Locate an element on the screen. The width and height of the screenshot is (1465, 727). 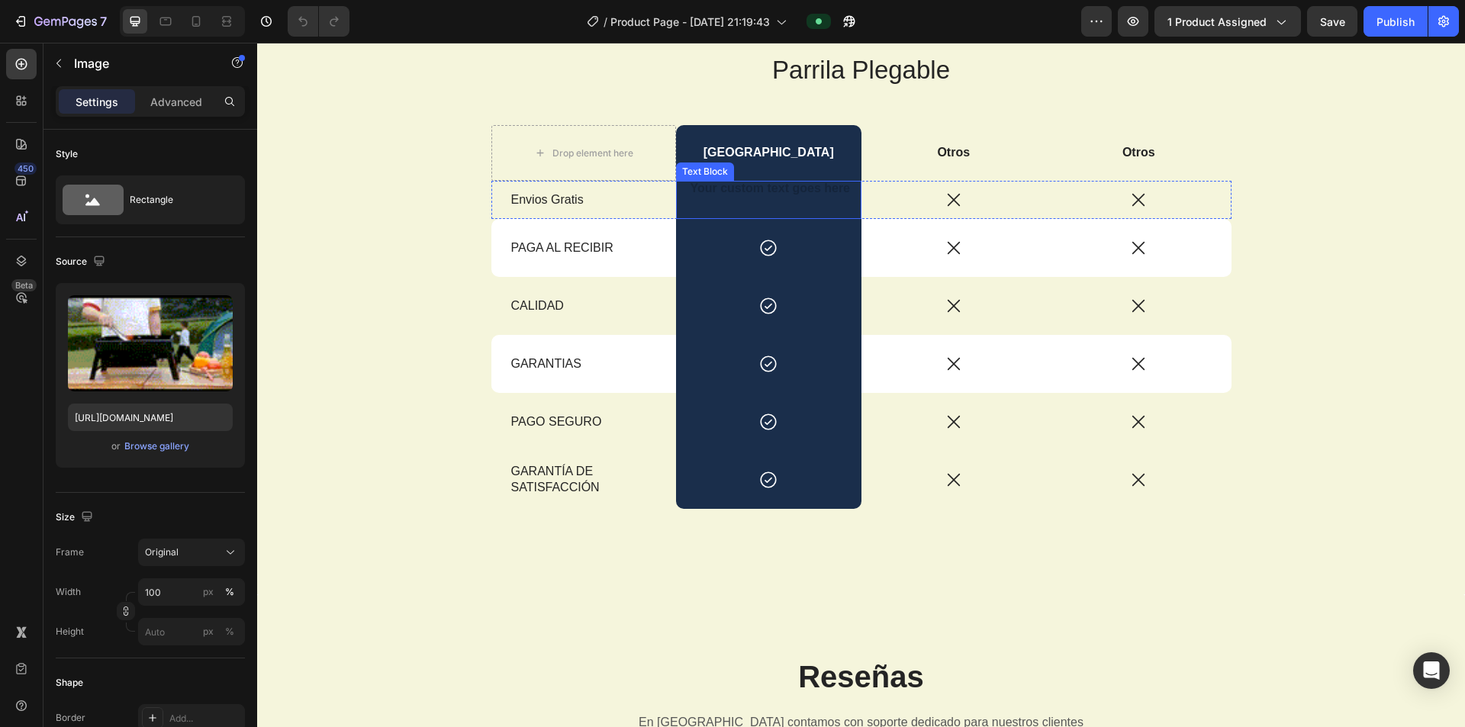
div: Size is located at coordinates (76, 517).